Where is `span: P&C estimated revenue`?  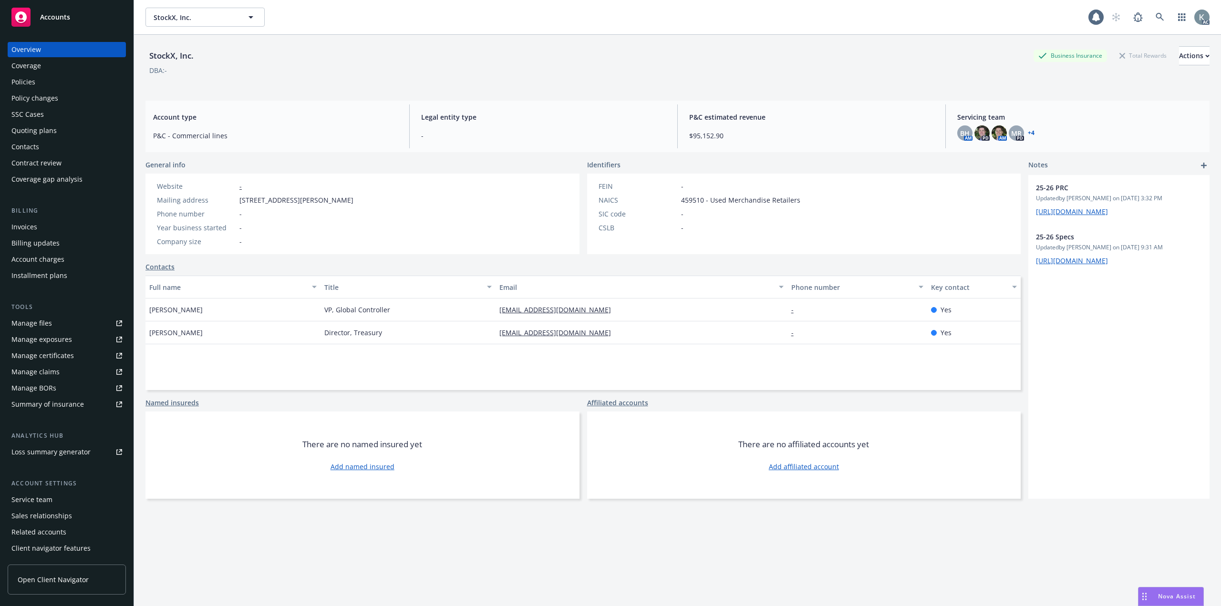 span: P&C estimated revenue is located at coordinates (811, 117).